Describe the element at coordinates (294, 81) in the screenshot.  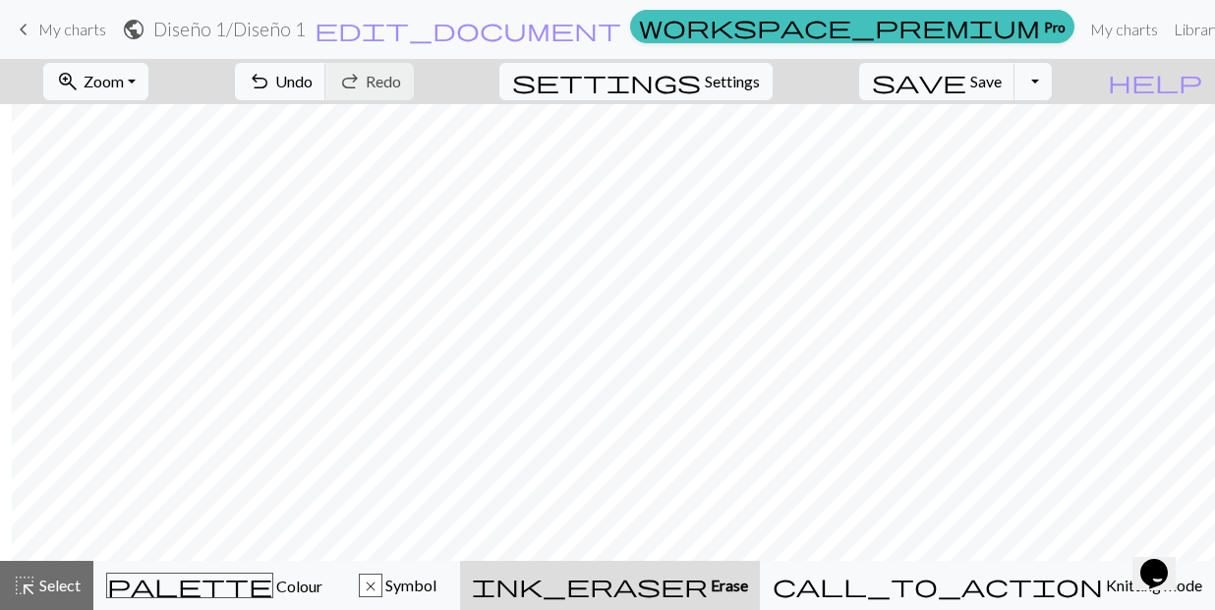
I see `span: Undo` at that location.